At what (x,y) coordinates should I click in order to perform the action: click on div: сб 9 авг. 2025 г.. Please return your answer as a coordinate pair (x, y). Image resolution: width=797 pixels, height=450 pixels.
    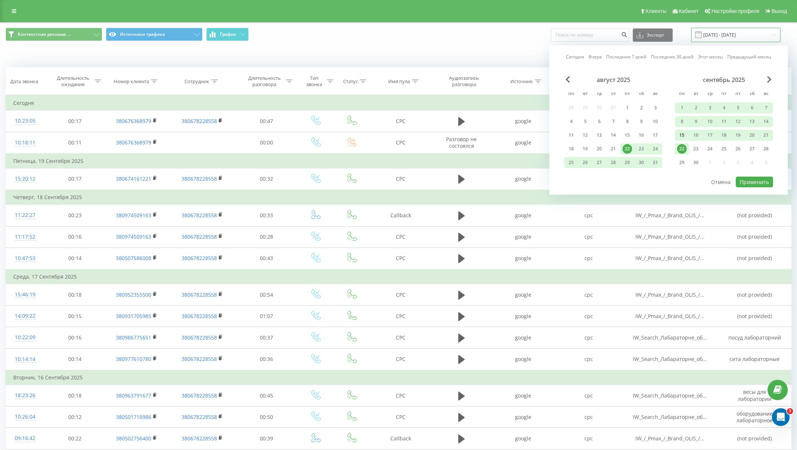
    Looking at the image, I should click on (642, 121).